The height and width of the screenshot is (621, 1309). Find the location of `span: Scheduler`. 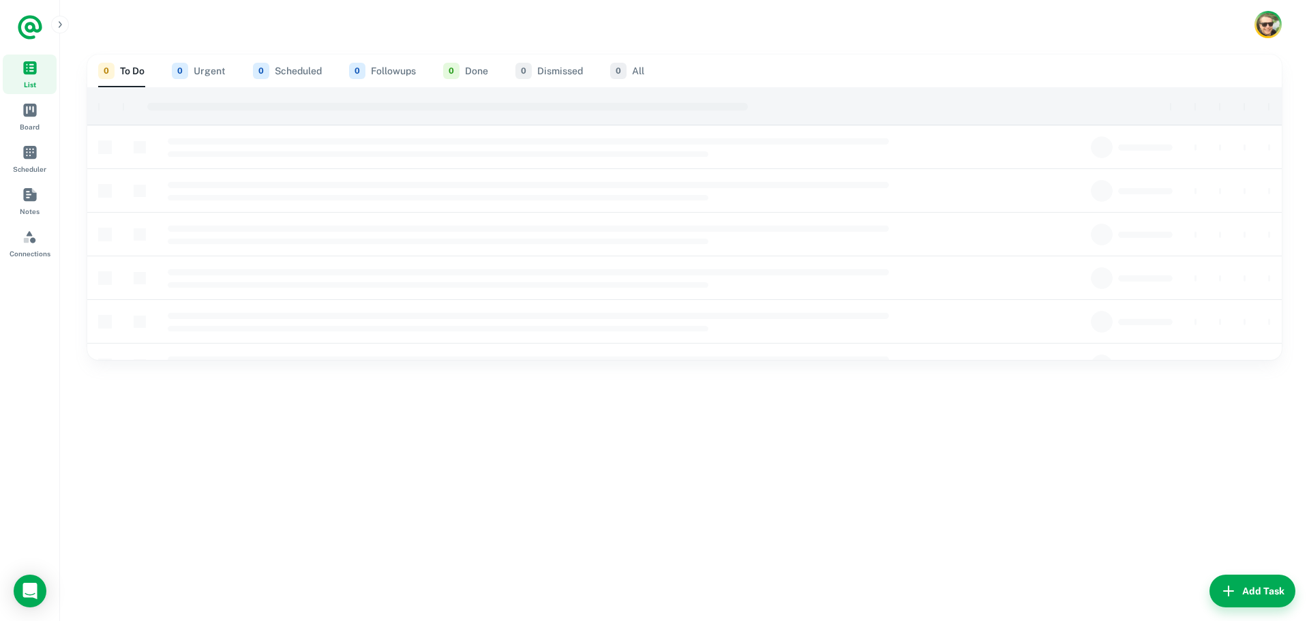

span: Scheduler is located at coordinates (29, 169).